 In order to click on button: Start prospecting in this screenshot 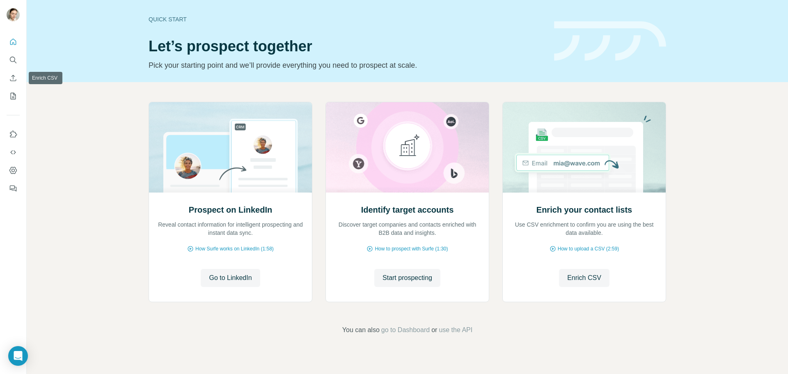, I will do `click(407, 278)`.